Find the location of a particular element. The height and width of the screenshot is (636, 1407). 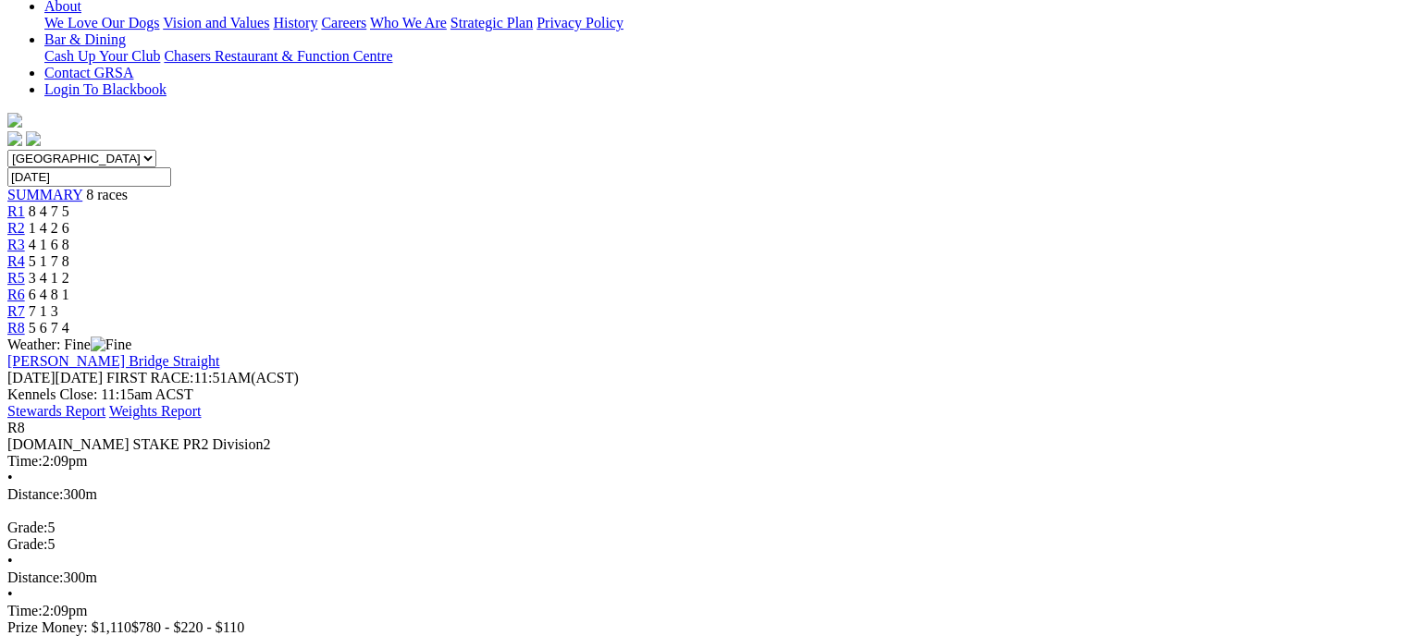

div: About is located at coordinates (722, 23).